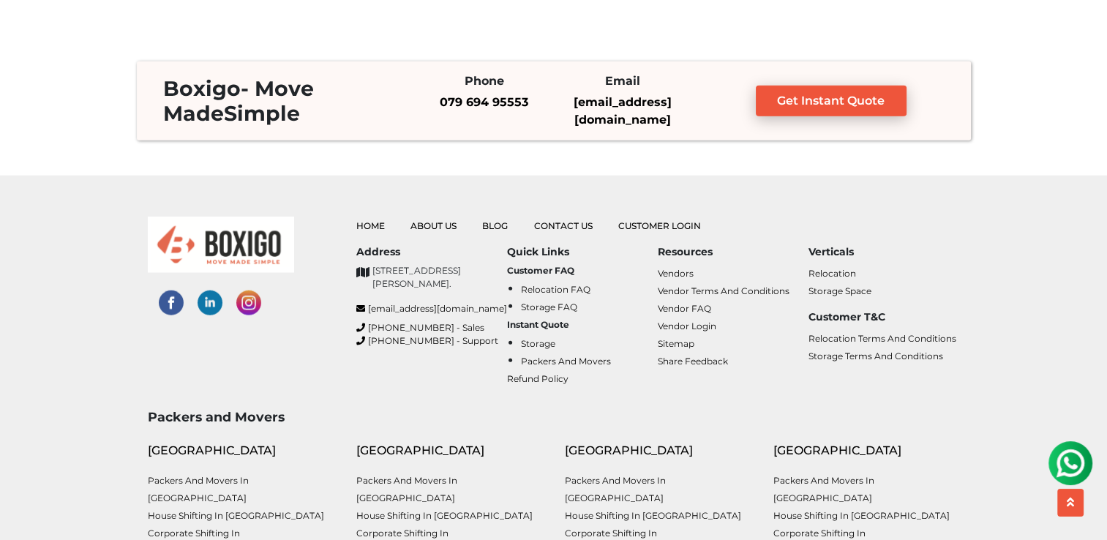  What do you see at coordinates (1070, 503) in the screenshot?
I see `button: scroll up` at bounding box center [1070, 503].